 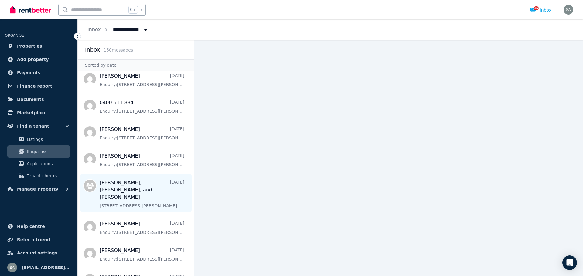 What do you see at coordinates (92, 50) in the screenshot?
I see `h2: Inbox` at bounding box center [92, 50].